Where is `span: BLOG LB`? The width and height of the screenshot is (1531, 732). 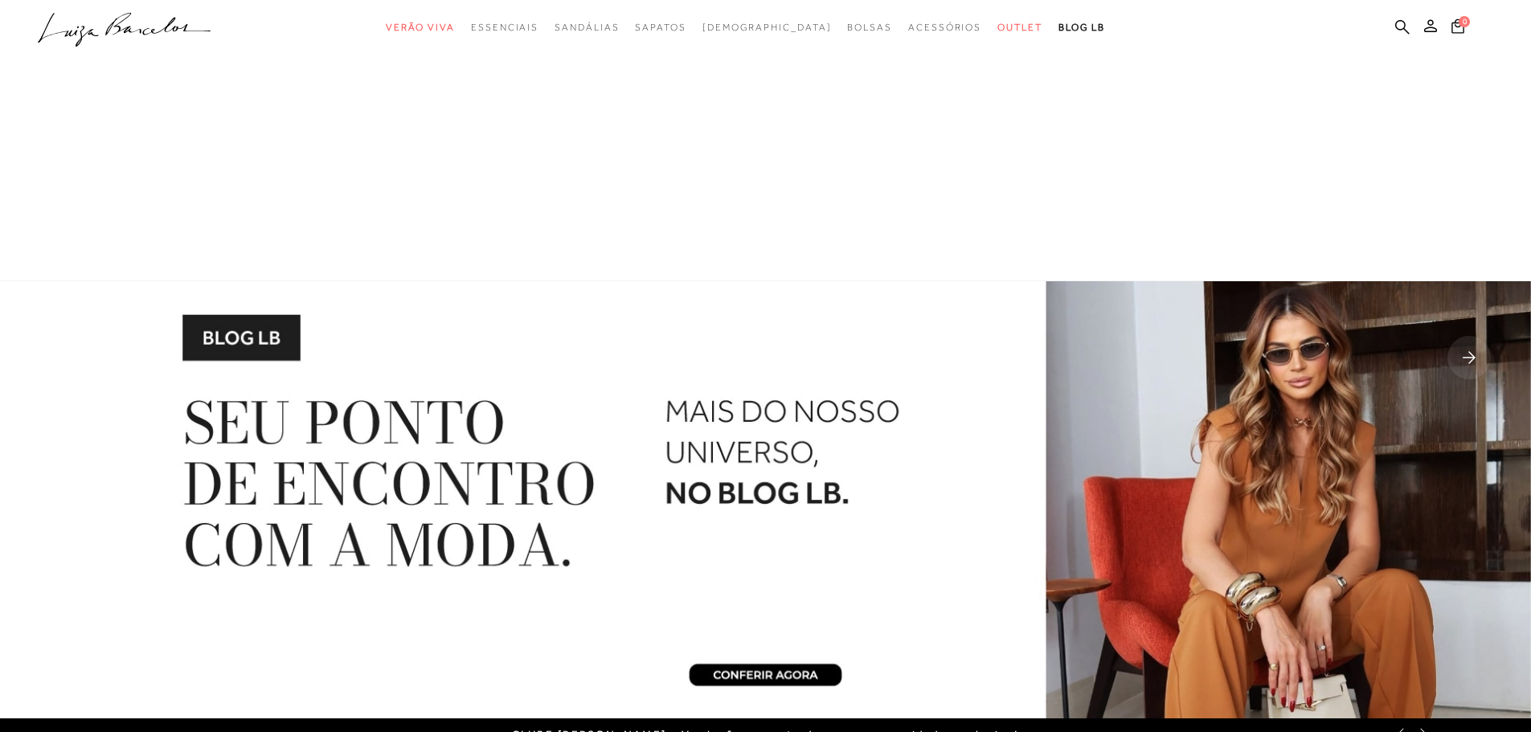
span: BLOG LB is located at coordinates (1082, 27).